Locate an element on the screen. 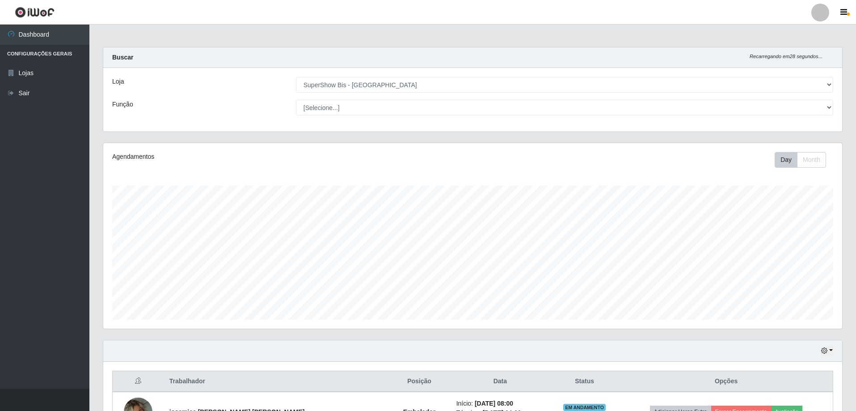  span: EM ANDAMENTO is located at coordinates (584, 407).